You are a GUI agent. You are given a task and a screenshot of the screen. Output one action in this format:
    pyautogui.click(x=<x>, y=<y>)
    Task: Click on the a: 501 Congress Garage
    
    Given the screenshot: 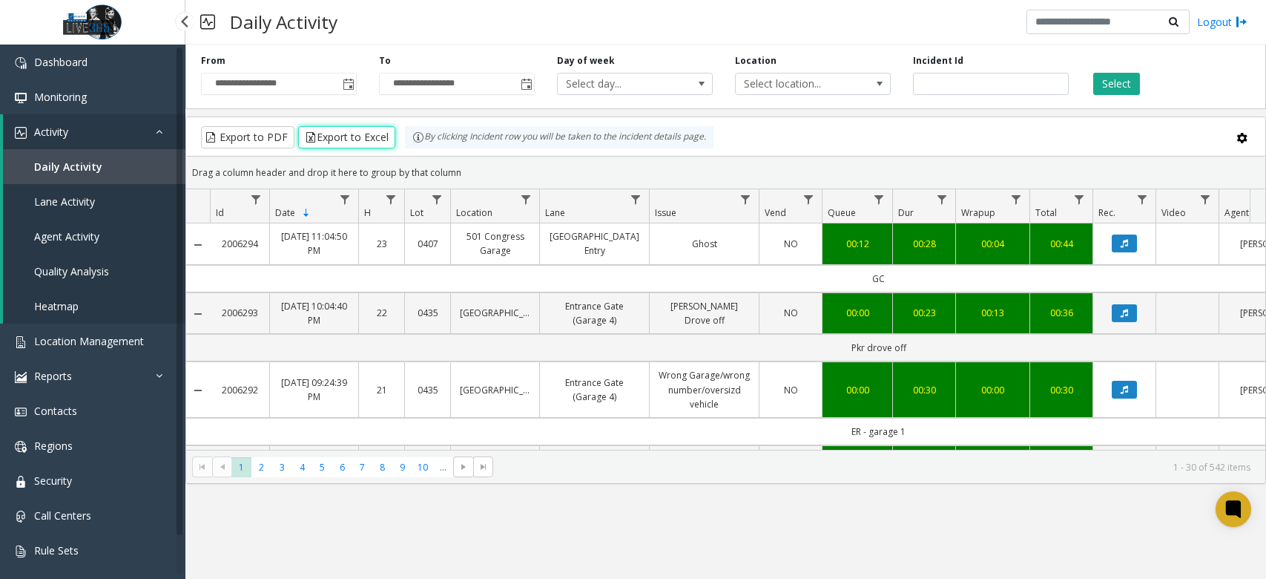 What is the action you would take?
    pyautogui.click(x=495, y=243)
    